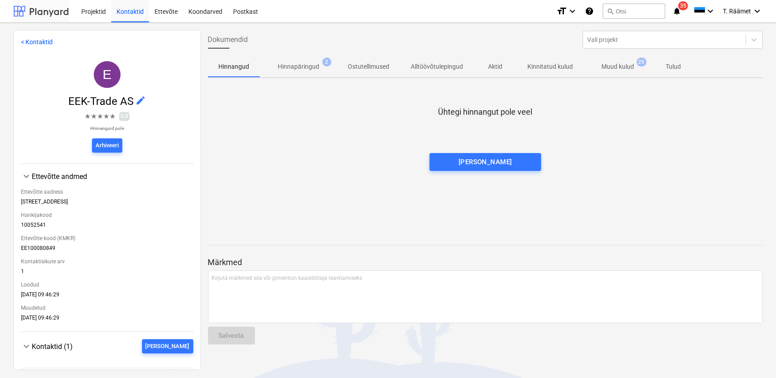 This screenshot has width=776, height=378. What do you see at coordinates (107, 146) in the screenshot?
I see `div: Arhiveeri` at bounding box center [107, 146].